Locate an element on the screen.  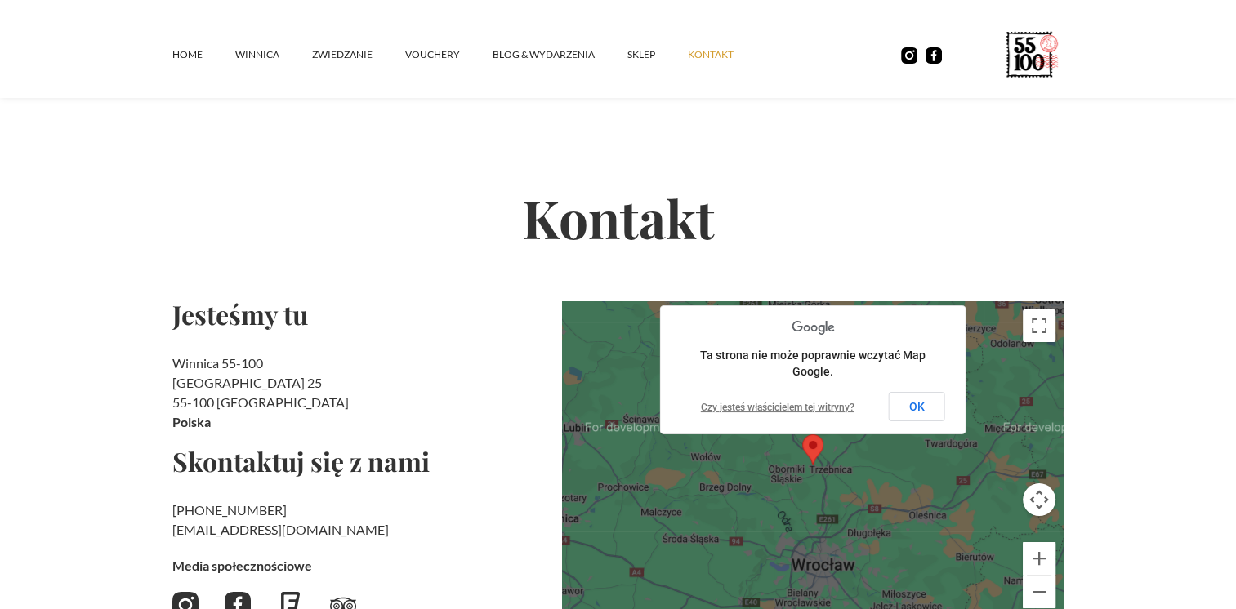
button: OK is located at coordinates (916, 407).